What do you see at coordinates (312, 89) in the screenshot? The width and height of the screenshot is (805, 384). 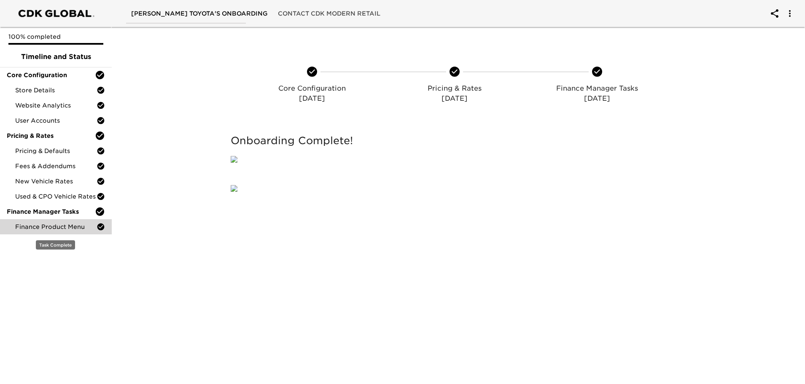 I see `p: Core Configuration` at bounding box center [312, 89].